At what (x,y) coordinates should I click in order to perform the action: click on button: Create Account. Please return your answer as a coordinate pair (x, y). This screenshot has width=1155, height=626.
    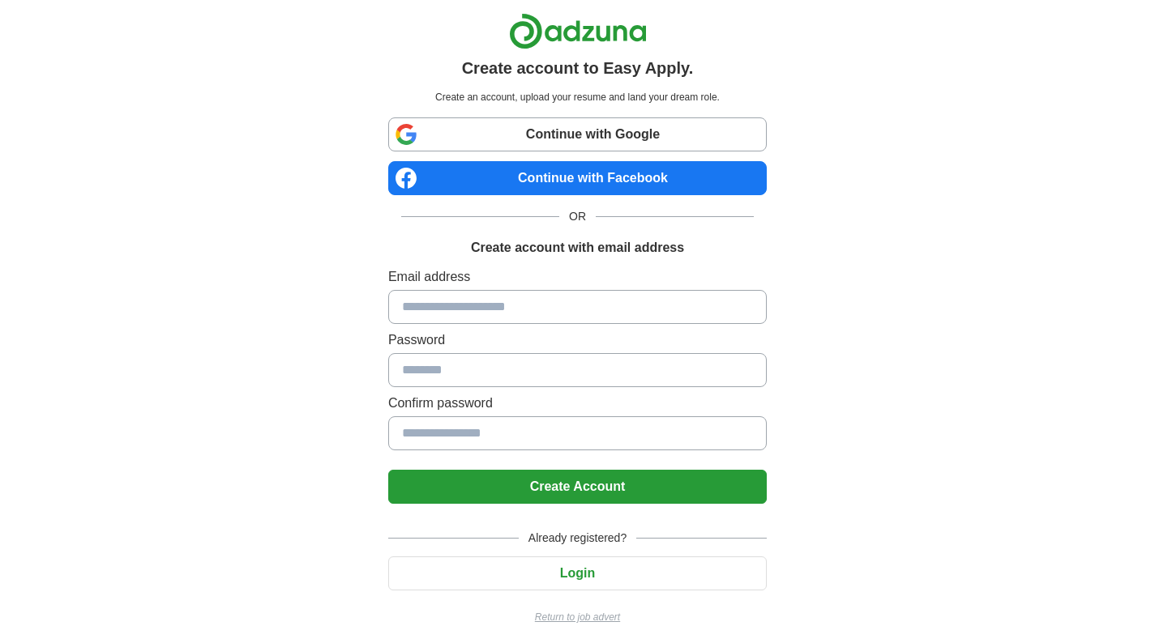
    Looking at the image, I should click on (577, 487).